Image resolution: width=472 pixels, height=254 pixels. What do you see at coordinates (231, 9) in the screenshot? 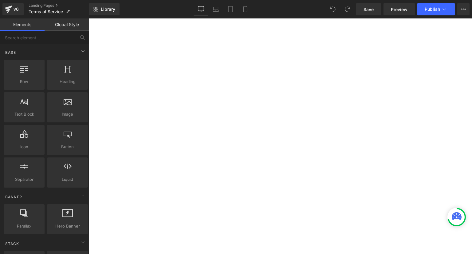
I see `a: Tablet` at bounding box center [231, 9].